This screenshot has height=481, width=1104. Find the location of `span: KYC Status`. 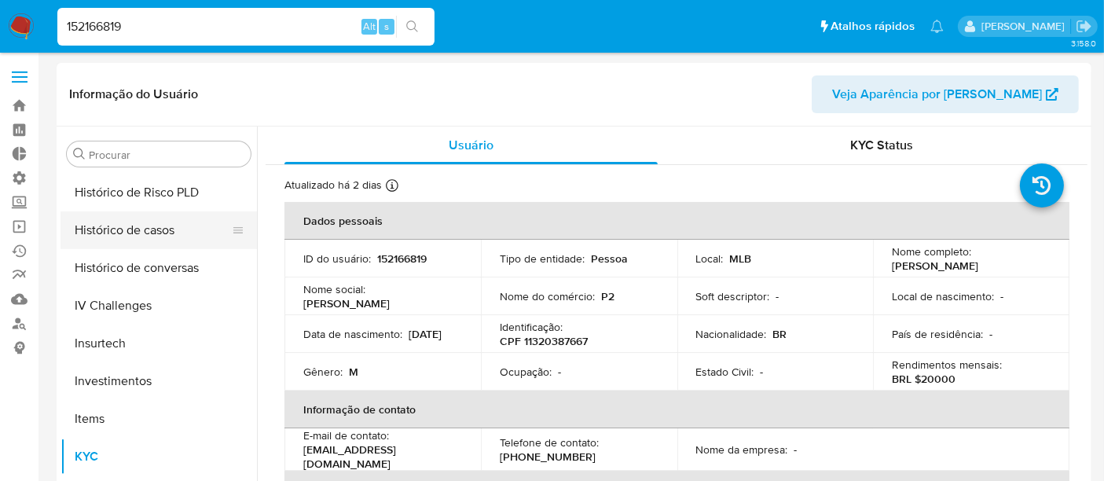

span: KYC Status is located at coordinates (883, 145).